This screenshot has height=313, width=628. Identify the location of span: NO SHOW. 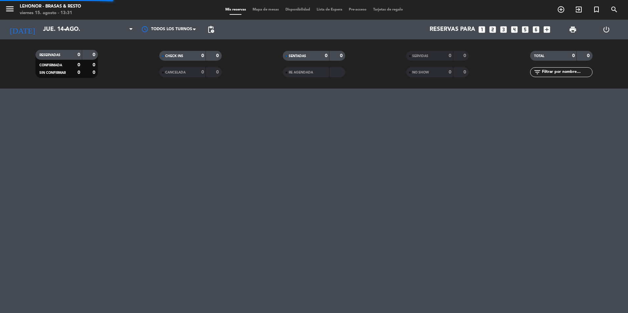
(421, 73).